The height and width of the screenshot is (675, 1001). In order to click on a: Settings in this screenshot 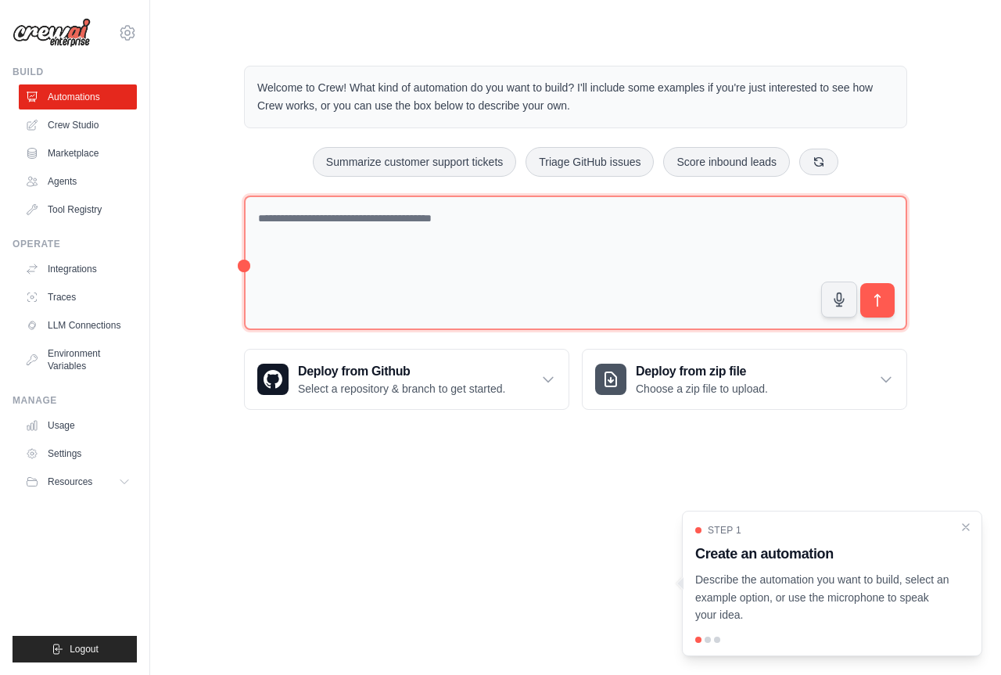, I will do `click(77, 454)`.